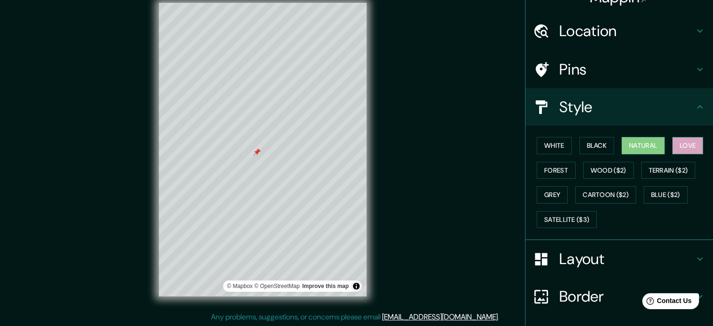  Describe the element at coordinates (643, 145) in the screenshot. I see `button: Natural` at that location.